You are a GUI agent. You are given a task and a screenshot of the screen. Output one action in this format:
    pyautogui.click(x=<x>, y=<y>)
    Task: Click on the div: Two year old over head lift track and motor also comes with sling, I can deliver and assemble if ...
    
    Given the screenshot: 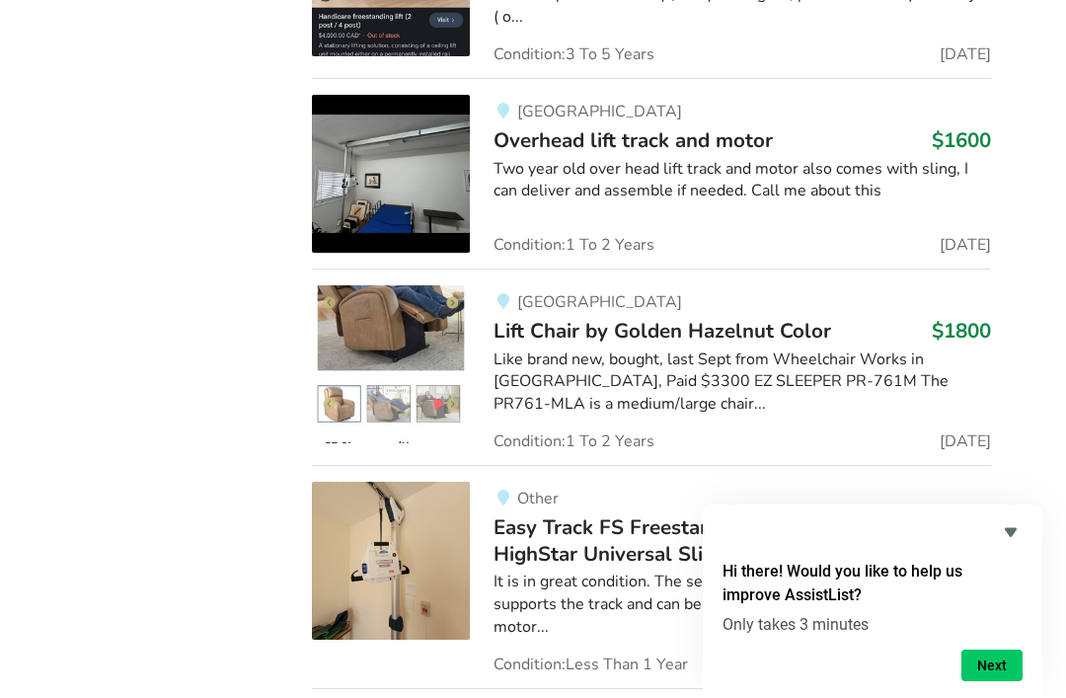 What is the action you would take?
    pyautogui.click(x=741, y=182)
    